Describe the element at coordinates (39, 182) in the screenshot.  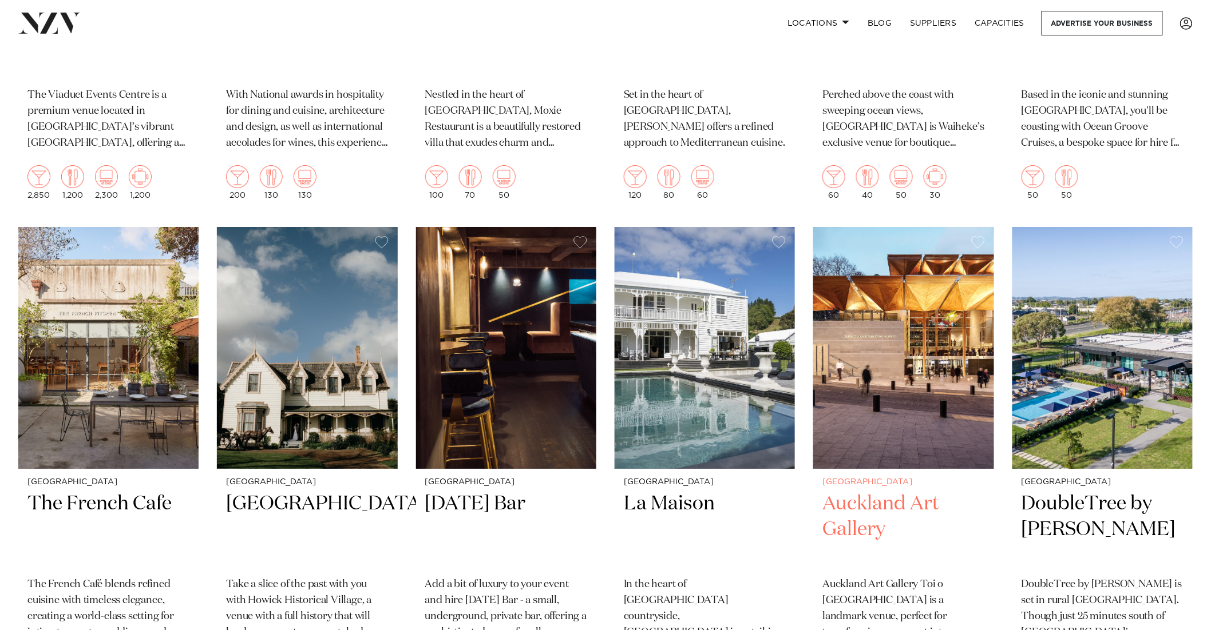
I see `div: 2,850` at that location.